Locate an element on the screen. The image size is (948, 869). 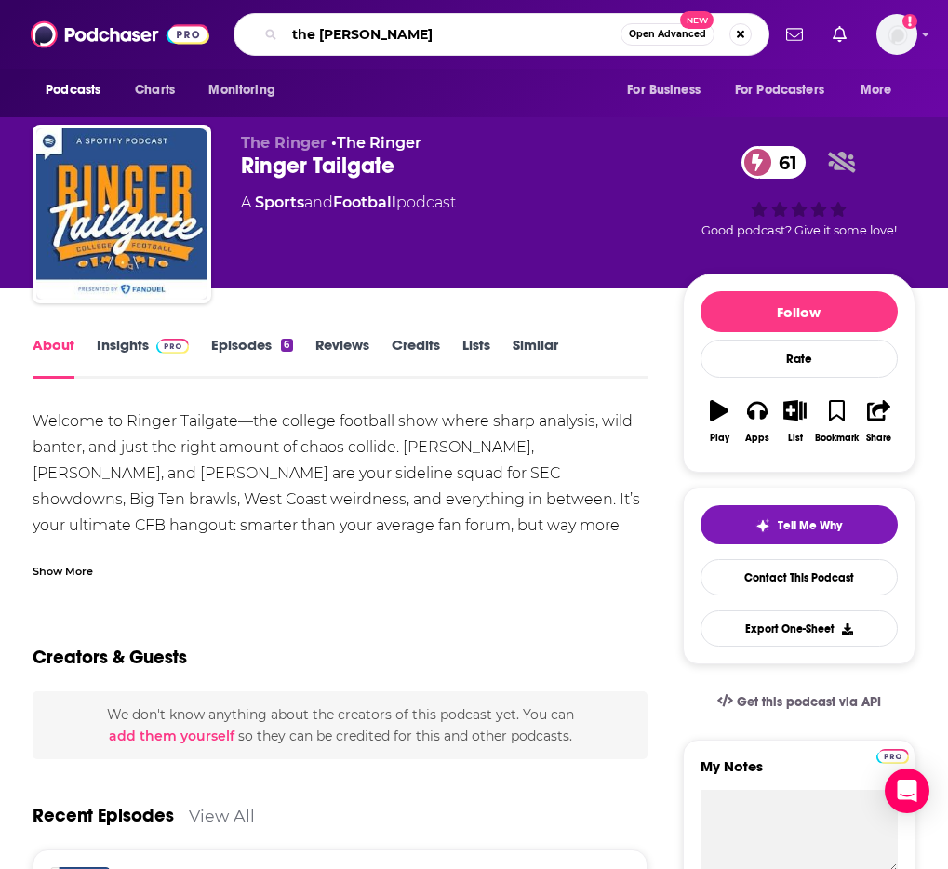
svg: Add a profile image is located at coordinates (910, 21).